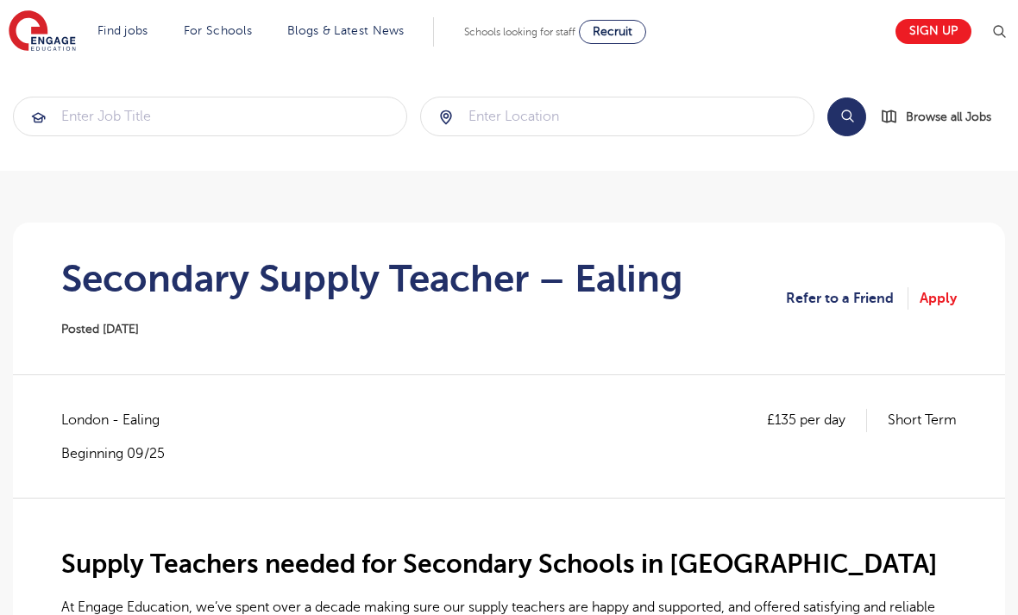  Describe the element at coordinates (217, 30) in the screenshot. I see `a: For Schools` at that location.